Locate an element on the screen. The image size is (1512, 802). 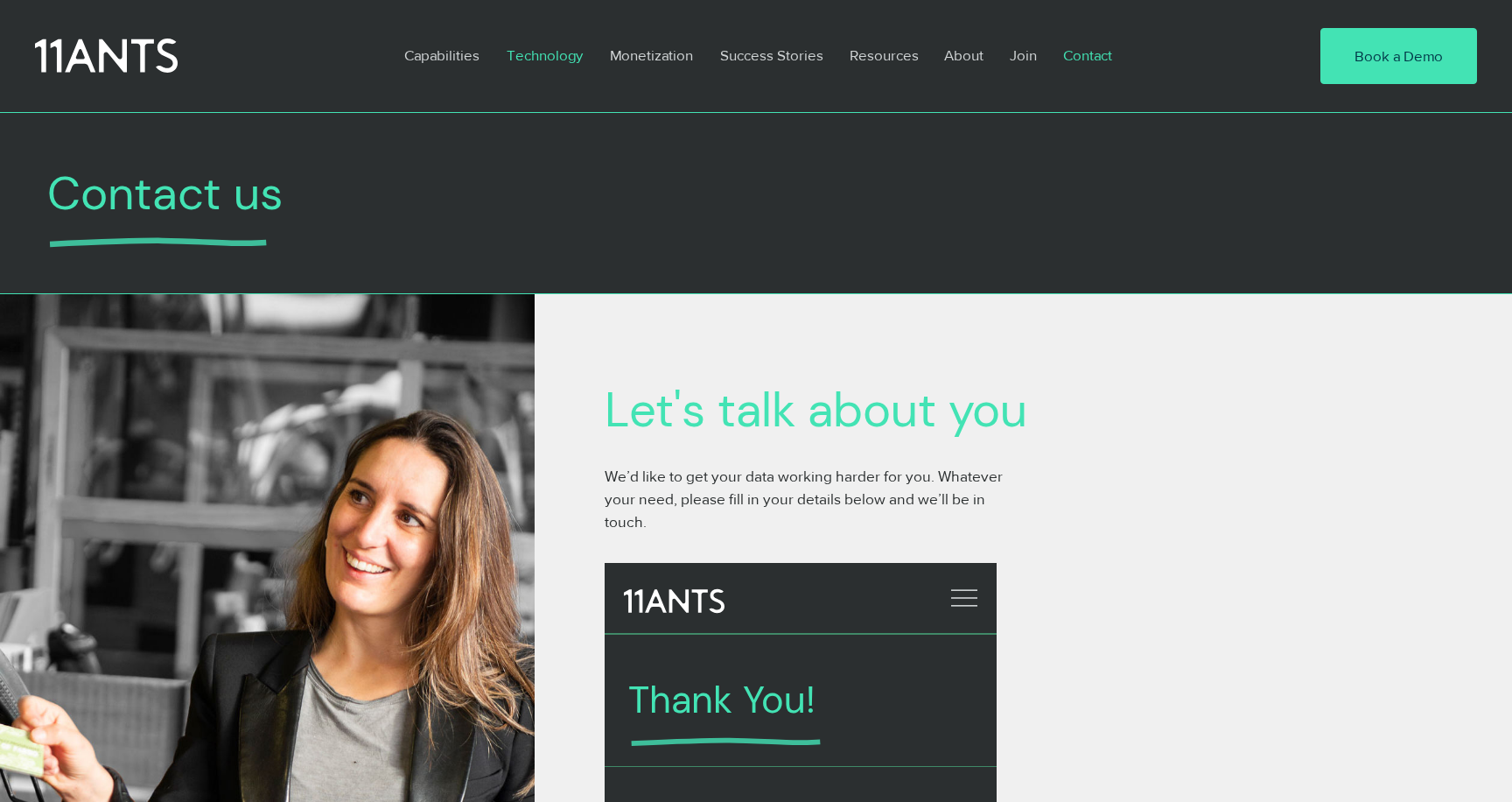
h3: We appreciate your interest - one of the 11Ants team will be in touch with you as soon as possible! is located at coordinates (176, 488).